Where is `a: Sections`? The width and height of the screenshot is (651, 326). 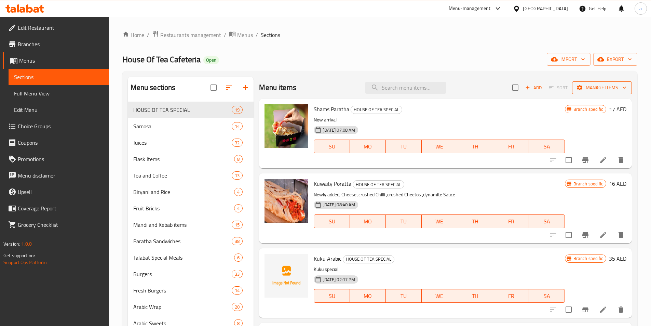 a: Sections is located at coordinates (58, 77).